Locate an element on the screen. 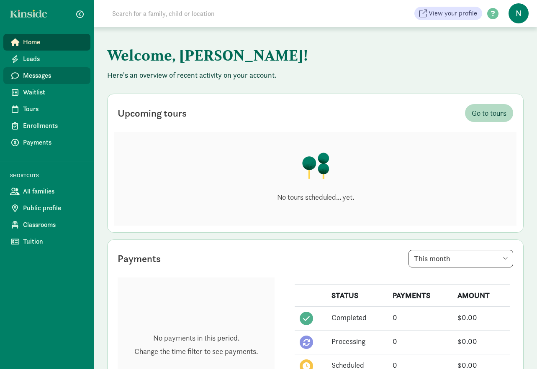  input: Search for a family, child or location is located at coordinates (224, 13).